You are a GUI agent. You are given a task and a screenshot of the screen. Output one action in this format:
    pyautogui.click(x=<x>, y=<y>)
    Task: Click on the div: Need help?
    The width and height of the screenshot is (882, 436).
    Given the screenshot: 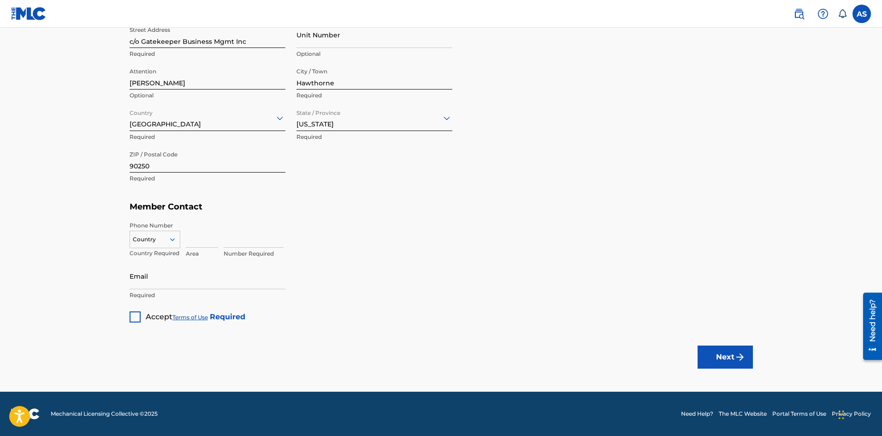 What is the action you would take?
    pyautogui.click(x=16, y=31)
    